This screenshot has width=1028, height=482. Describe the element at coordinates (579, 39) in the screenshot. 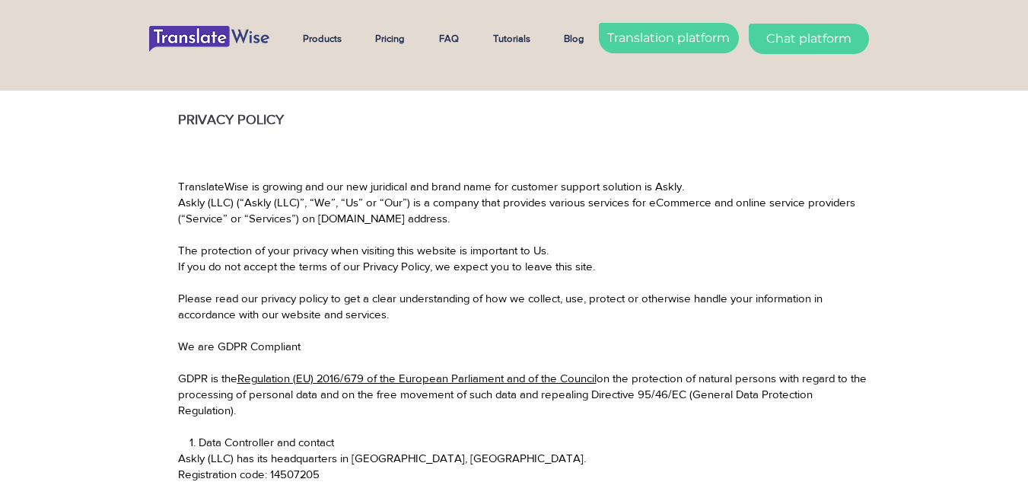

I see `a: Blog` at that location.